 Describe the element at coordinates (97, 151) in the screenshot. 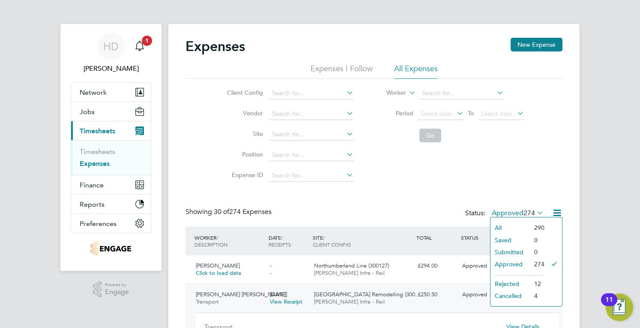

I see `a: Timesheets` at that location.